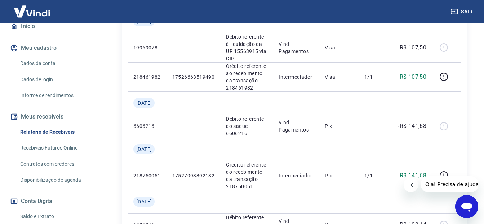 The height and width of the screenshot is (224, 484). What do you see at coordinates (54, 26) in the screenshot?
I see `a: Início` at bounding box center [54, 26].